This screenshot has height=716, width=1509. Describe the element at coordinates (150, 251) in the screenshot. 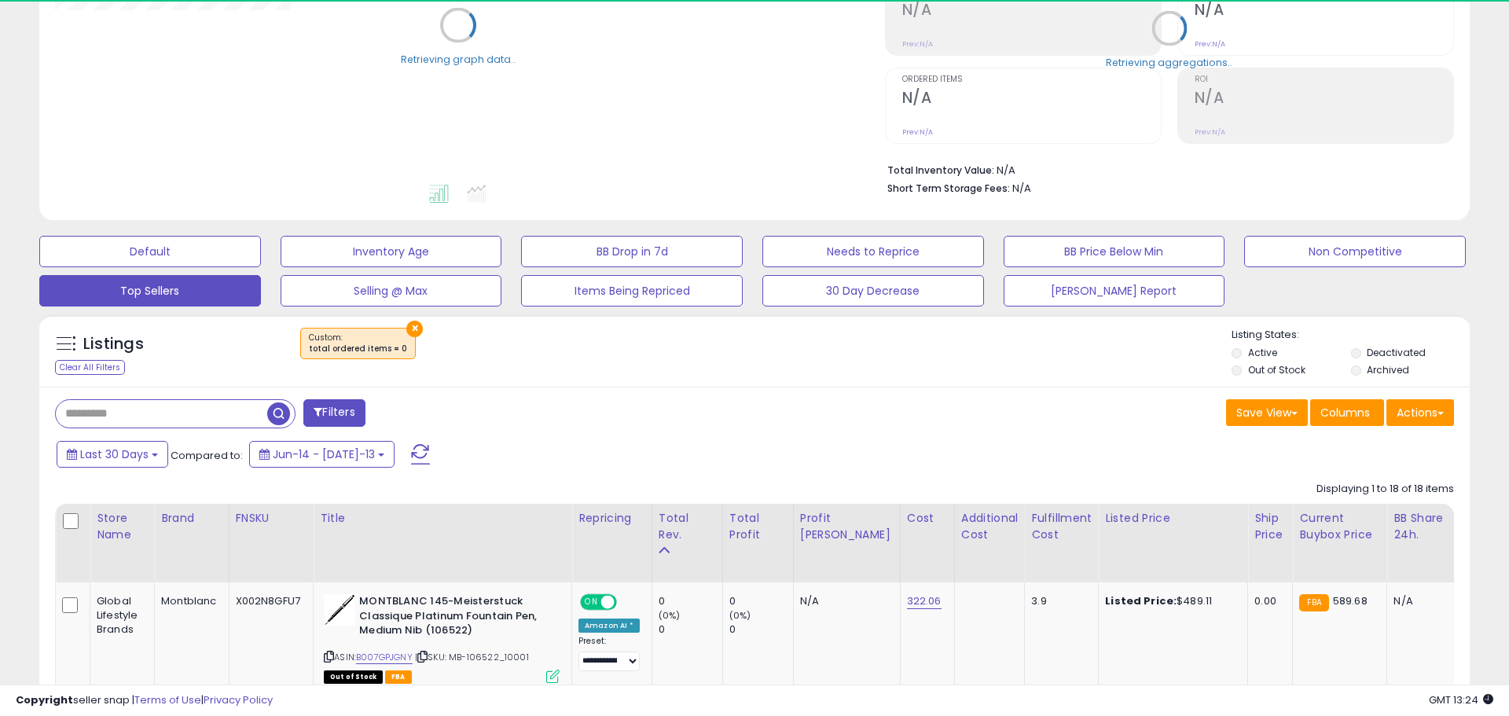

I see `button: Default` at that location.